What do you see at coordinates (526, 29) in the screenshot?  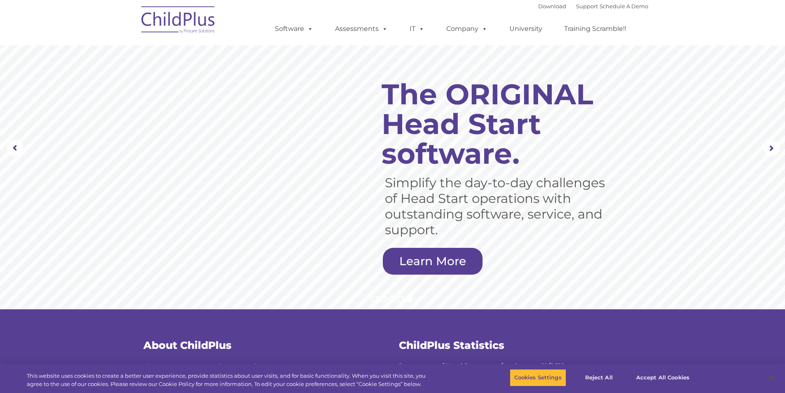 I see `a: University` at bounding box center [526, 29].